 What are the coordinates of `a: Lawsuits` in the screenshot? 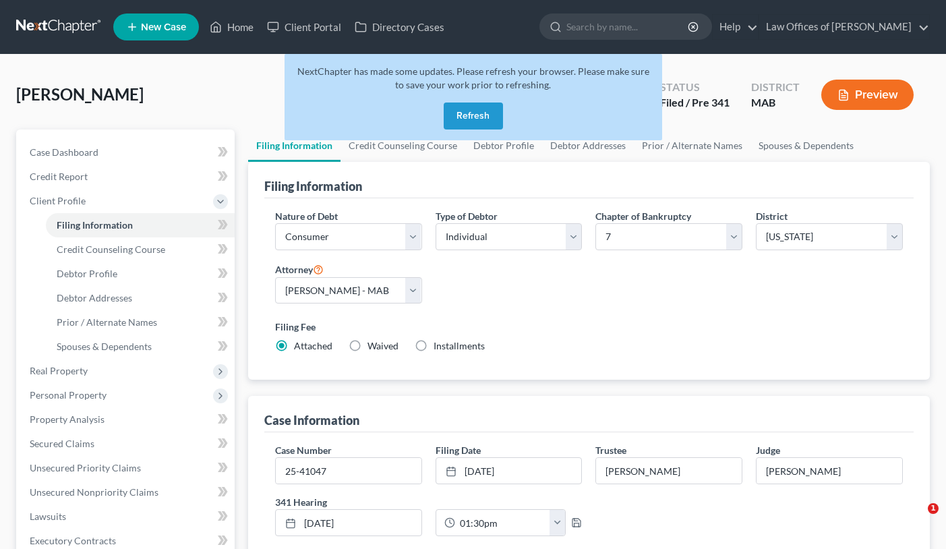 It's located at (127, 516).